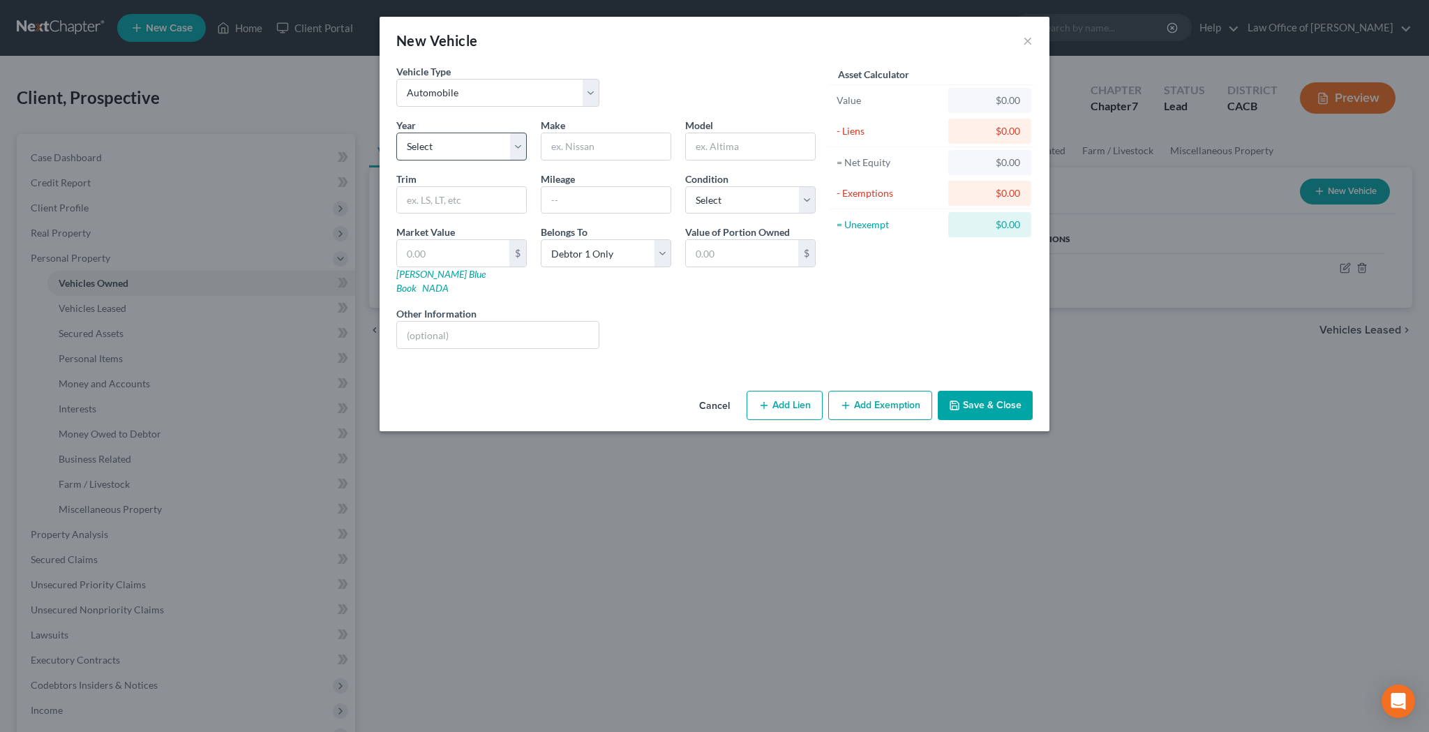  Describe the element at coordinates (889, 131) in the screenshot. I see `div: - Liens` at that location.